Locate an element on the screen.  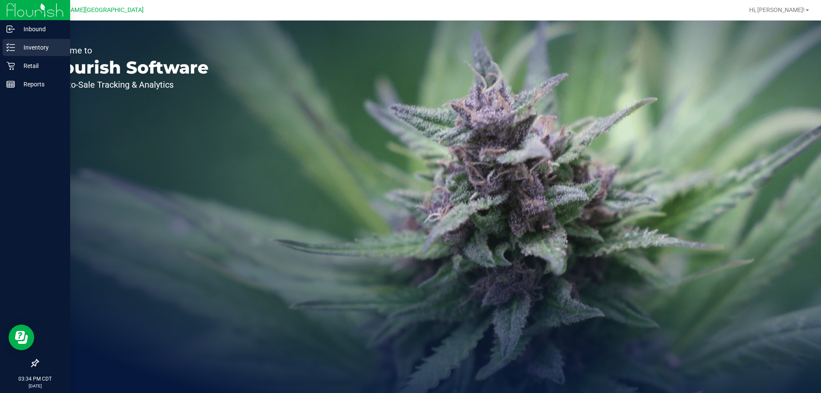
inline-svg: Inbound is located at coordinates (11, 29).